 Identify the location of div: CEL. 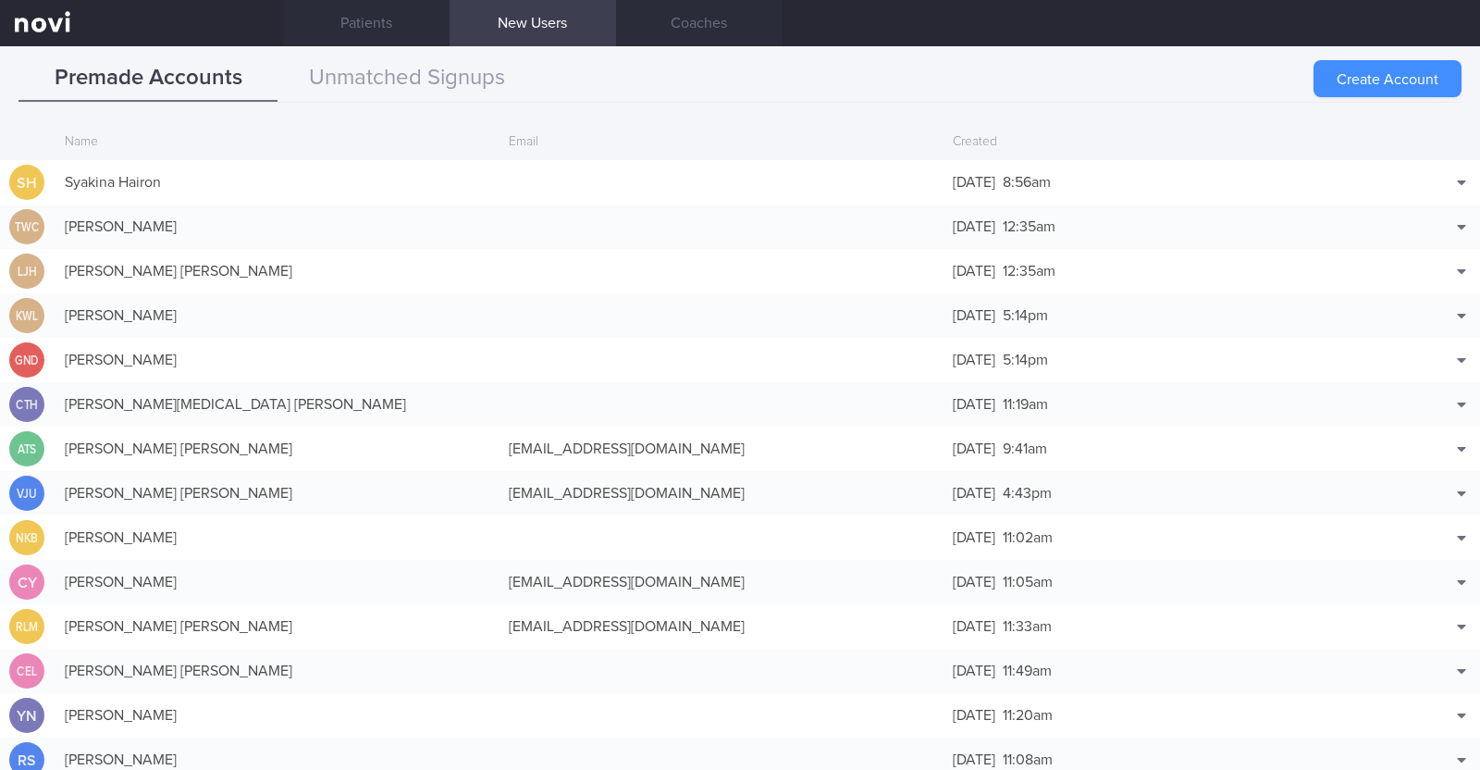
(27, 671).